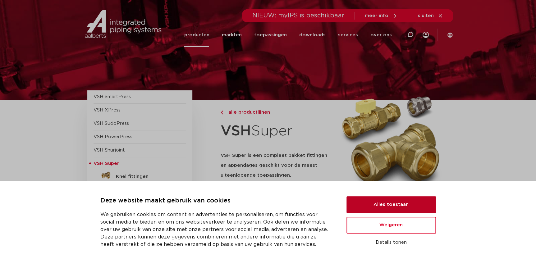 The height and width of the screenshot is (263, 536). What do you see at coordinates (112, 97) in the screenshot?
I see `span: VSH SmartPress` at bounding box center [112, 97].